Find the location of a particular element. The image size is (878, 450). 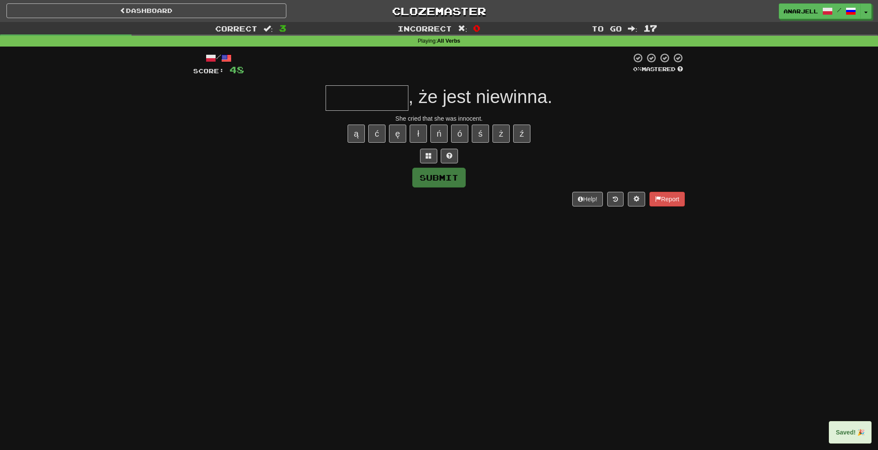

button: ń is located at coordinates (439, 134).